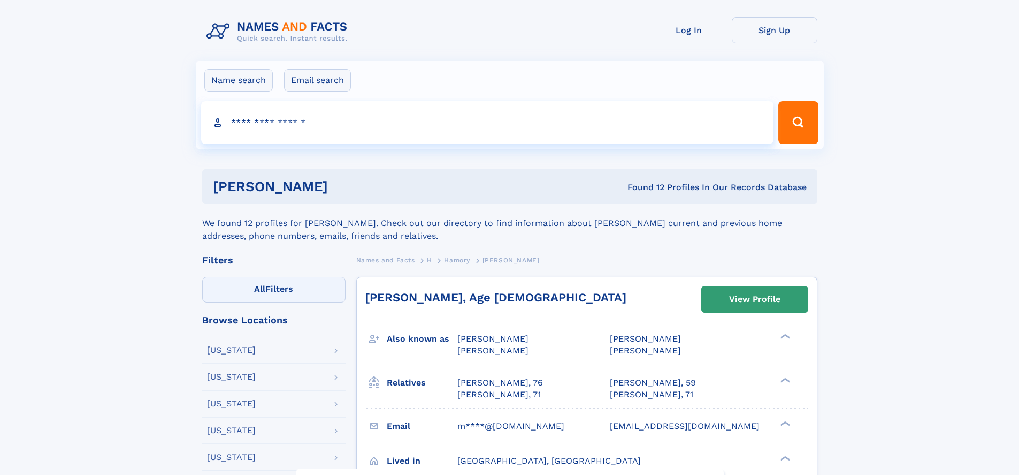  Describe the element at coordinates (386, 259) in the screenshot. I see `a: Names and Facts` at that location.